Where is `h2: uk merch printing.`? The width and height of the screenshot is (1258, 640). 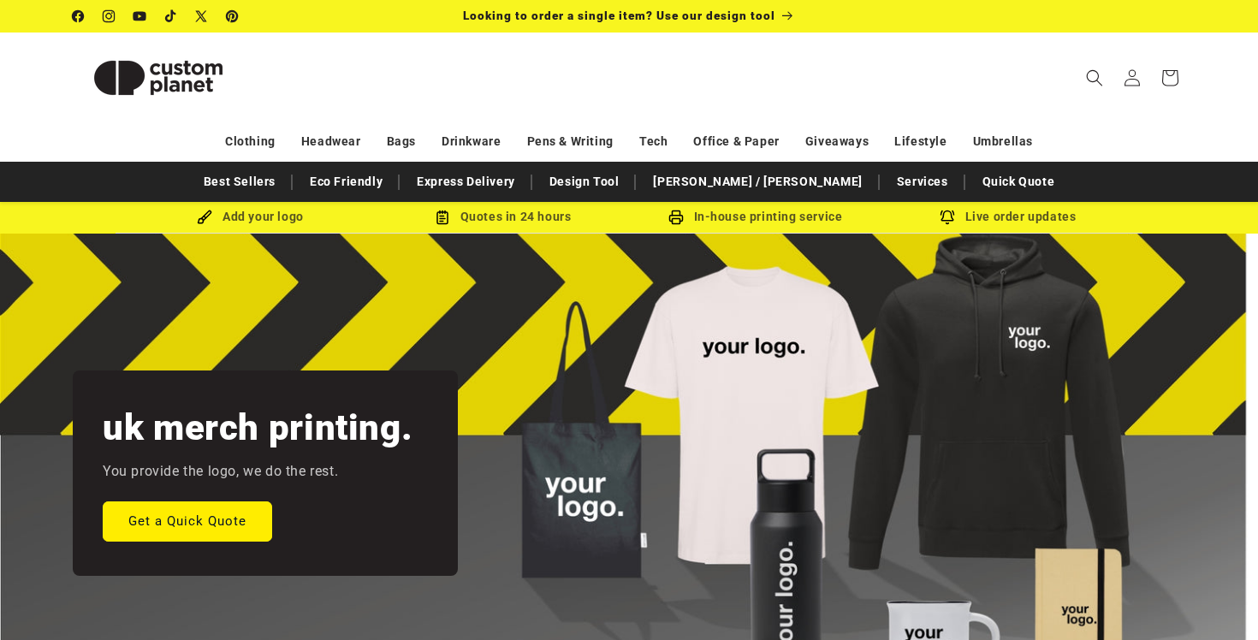
h2: uk merch printing. is located at coordinates (258, 428).